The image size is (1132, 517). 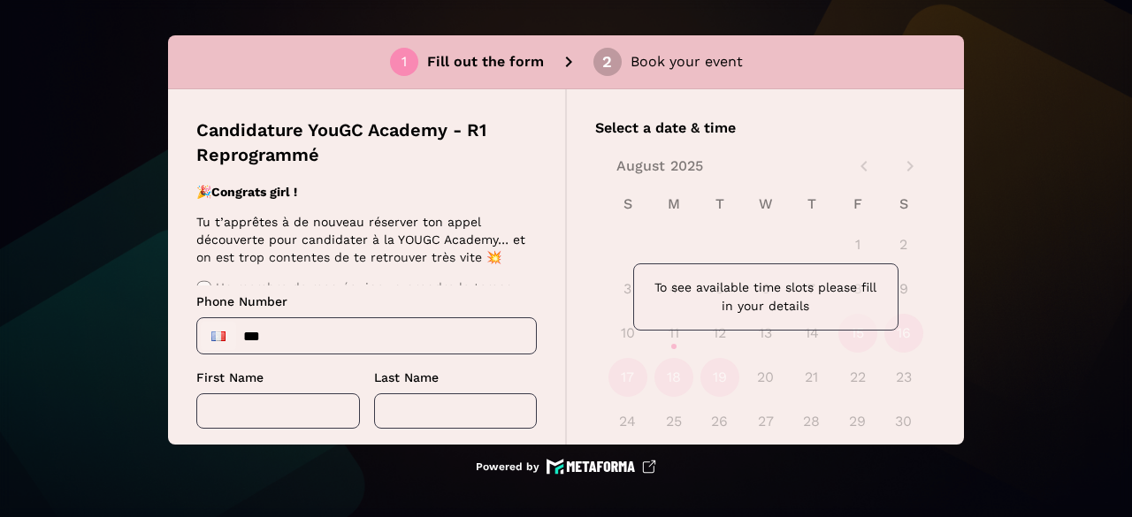 I want to click on p: To see available time slots please fill in your details, so click(x=766, y=297).